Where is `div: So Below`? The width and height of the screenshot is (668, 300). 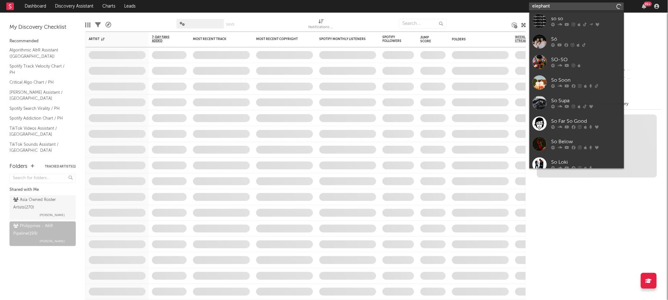
div: So Below is located at coordinates (586, 142).